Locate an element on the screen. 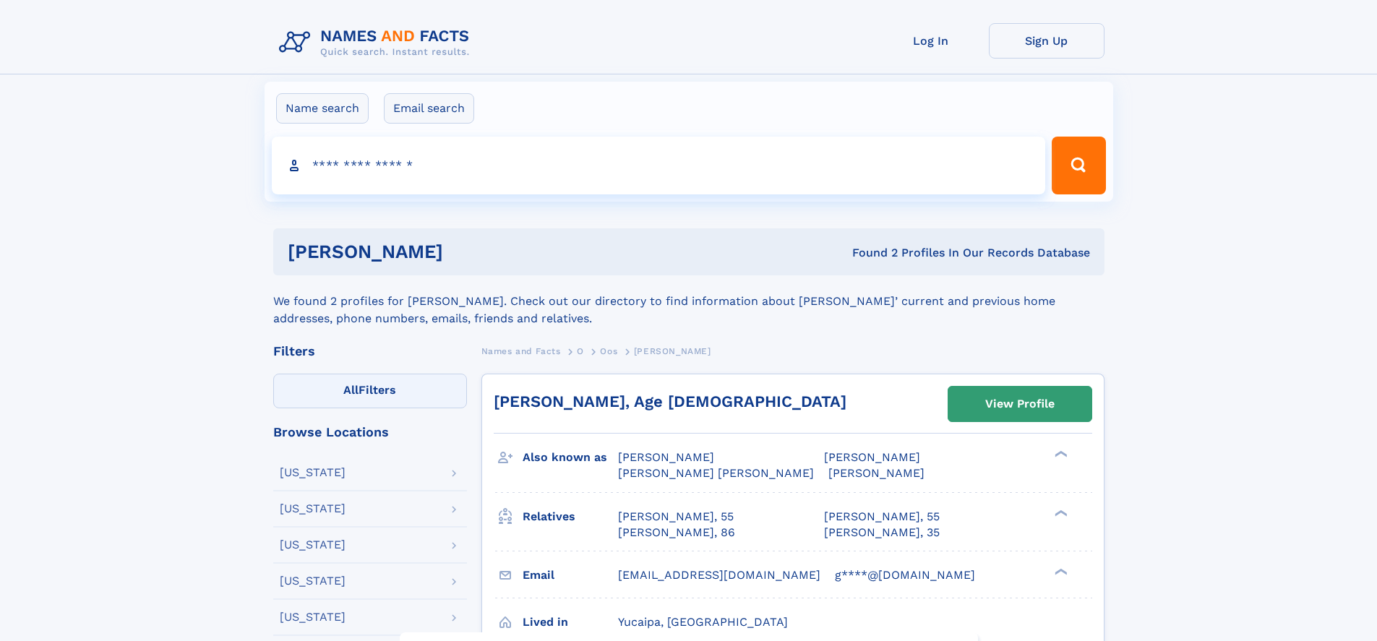 This screenshot has height=641, width=1377. a: Log In is located at coordinates (931, 40).